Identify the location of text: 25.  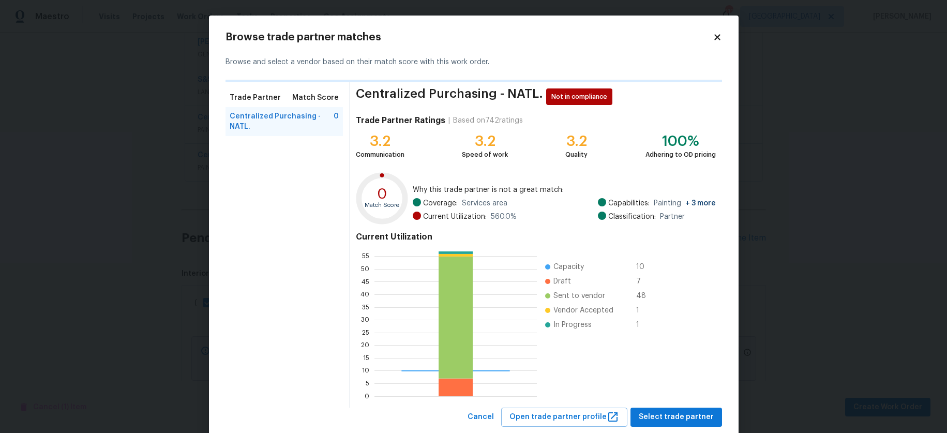
(366, 333).